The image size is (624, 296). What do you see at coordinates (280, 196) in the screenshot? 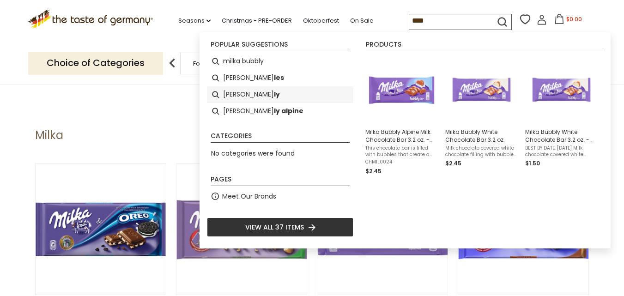
I see `li: Meet Our Brands` at bounding box center [280, 196].